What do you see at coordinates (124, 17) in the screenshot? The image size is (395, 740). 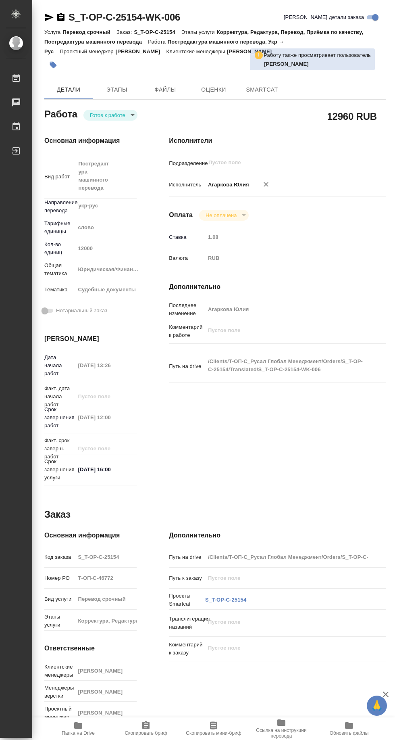 I see `a: S_T-OP-C-25154-WK-006` at bounding box center [124, 17].